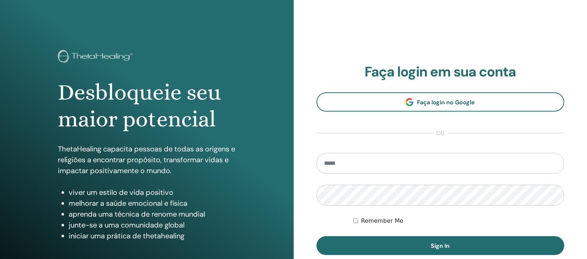 The image size is (587, 259). Describe the element at coordinates (440, 245) in the screenshot. I see `span: Sign In` at that location.